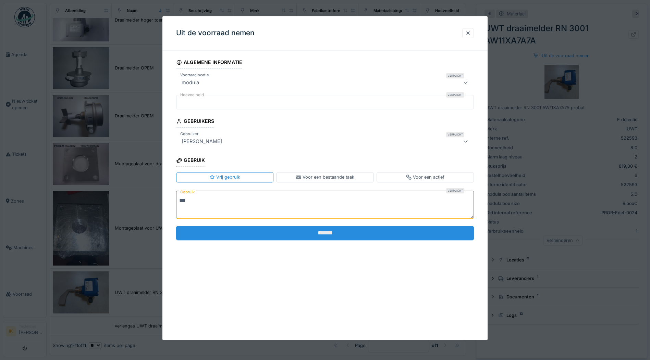 This screenshot has width=650, height=360. Describe the element at coordinates (194, 75) in the screenshot. I see `label: Voorraadlocatie` at that location.